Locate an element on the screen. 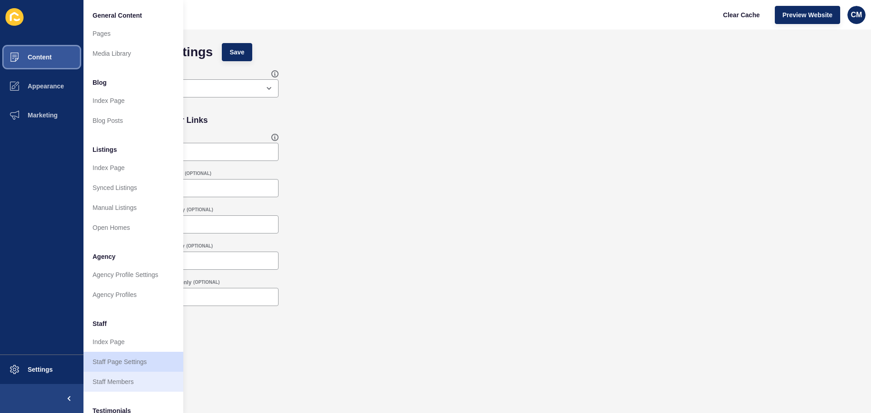 This screenshot has width=871, height=413. a: Pages is located at coordinates (133, 34).